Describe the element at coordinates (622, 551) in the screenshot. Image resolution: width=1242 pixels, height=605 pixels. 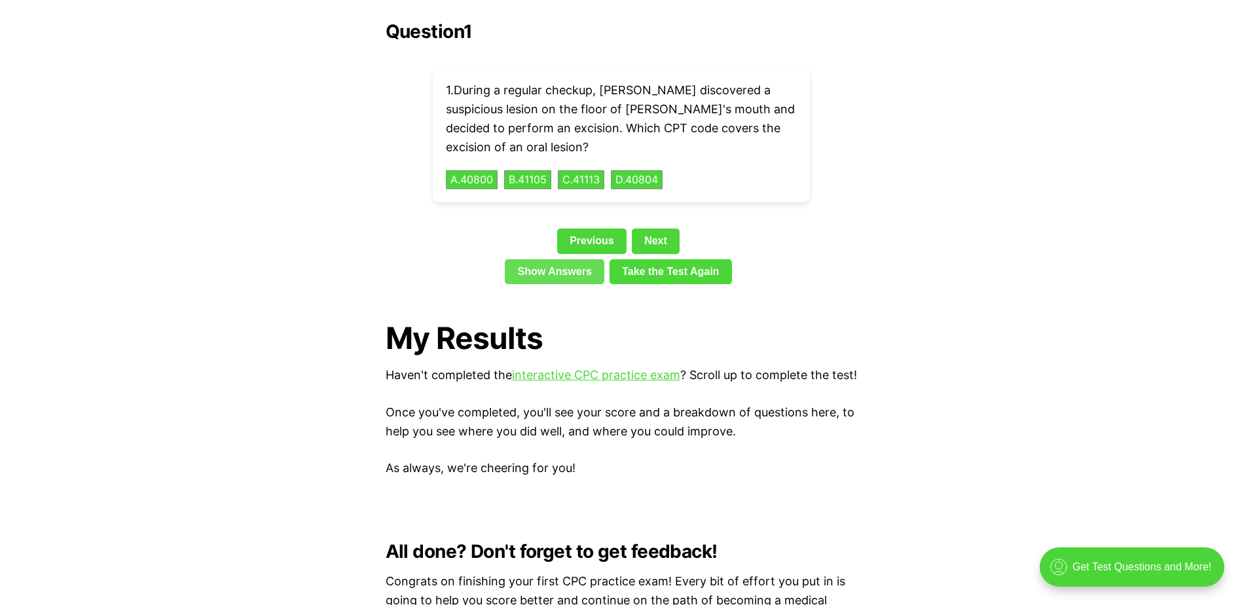
I see `h2: All done? Don't forget to get feedback!` at that location.